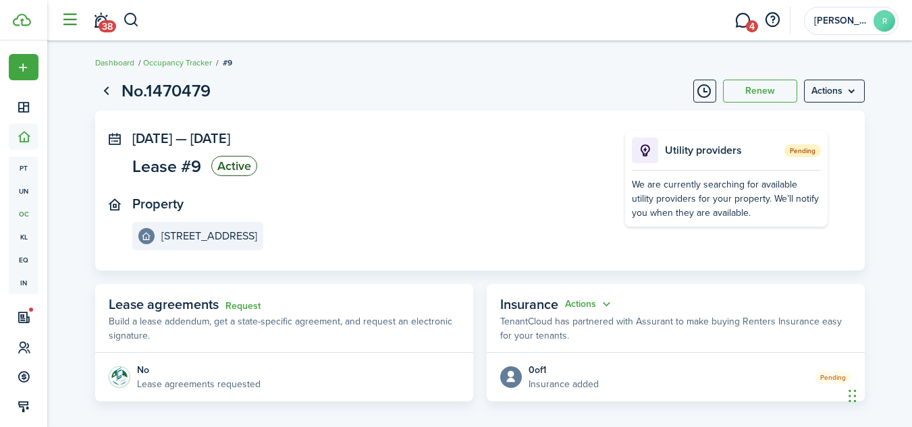 This screenshot has width=912, height=427. Describe the element at coordinates (158, 204) in the screenshot. I see `panel-main-title: Property` at that location.